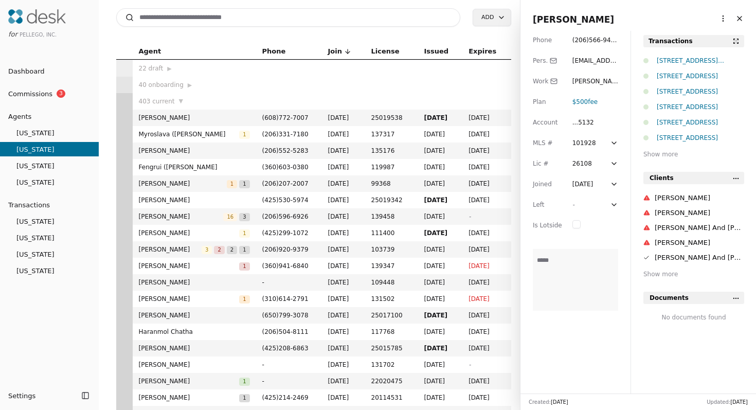 This screenshot has height=410, width=756. I want to click on button: Add, so click(492, 17).